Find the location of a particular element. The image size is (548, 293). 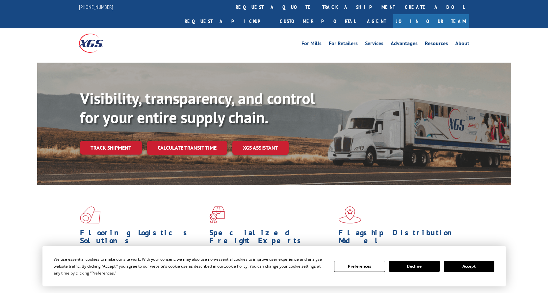

button: Accept is located at coordinates (469, 266).